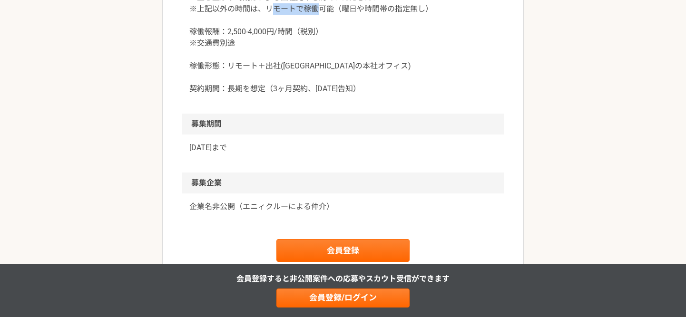  Describe the element at coordinates (343, 207) in the screenshot. I see `a: 企業名非公開（エニィクルーによる仲介）` at that location.